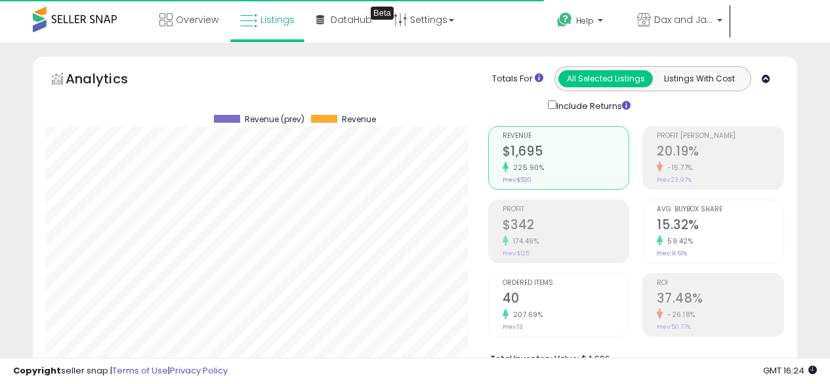 Image resolution: width=830 pixels, height=384 pixels. What do you see at coordinates (564, 20) in the screenshot?
I see `i: Get Help` at bounding box center [564, 20].